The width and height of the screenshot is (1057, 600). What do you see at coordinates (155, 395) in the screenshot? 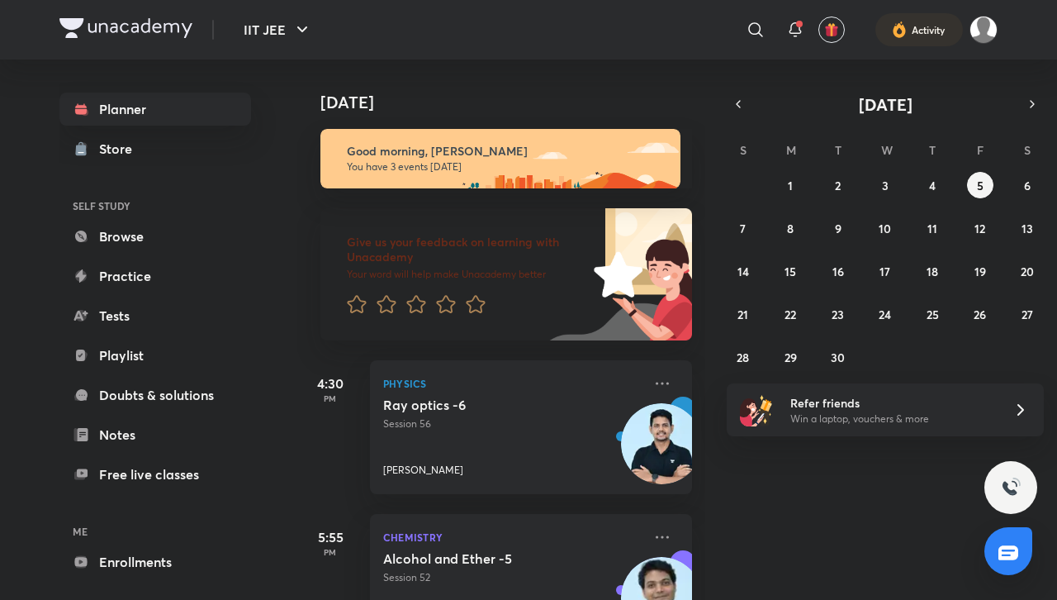
I see `a: Doubts & solutions` at bounding box center [155, 395].